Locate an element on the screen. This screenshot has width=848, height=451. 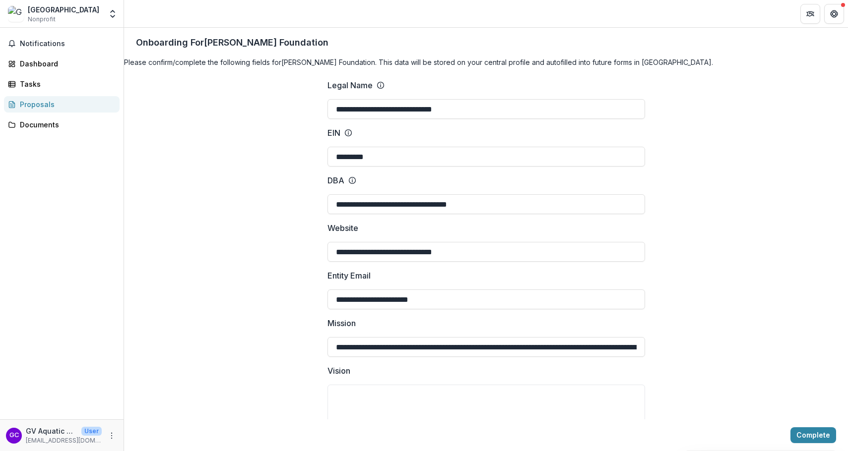
p: DBA is located at coordinates (336, 181).